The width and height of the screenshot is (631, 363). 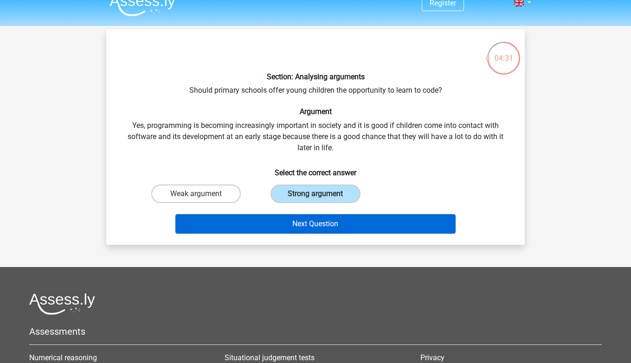 I want to click on a: Numerical reasoning, so click(x=63, y=358).